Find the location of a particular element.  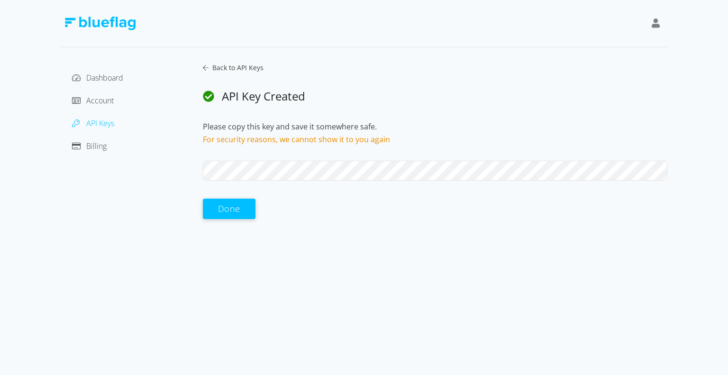

a: API Keys is located at coordinates (93, 123).